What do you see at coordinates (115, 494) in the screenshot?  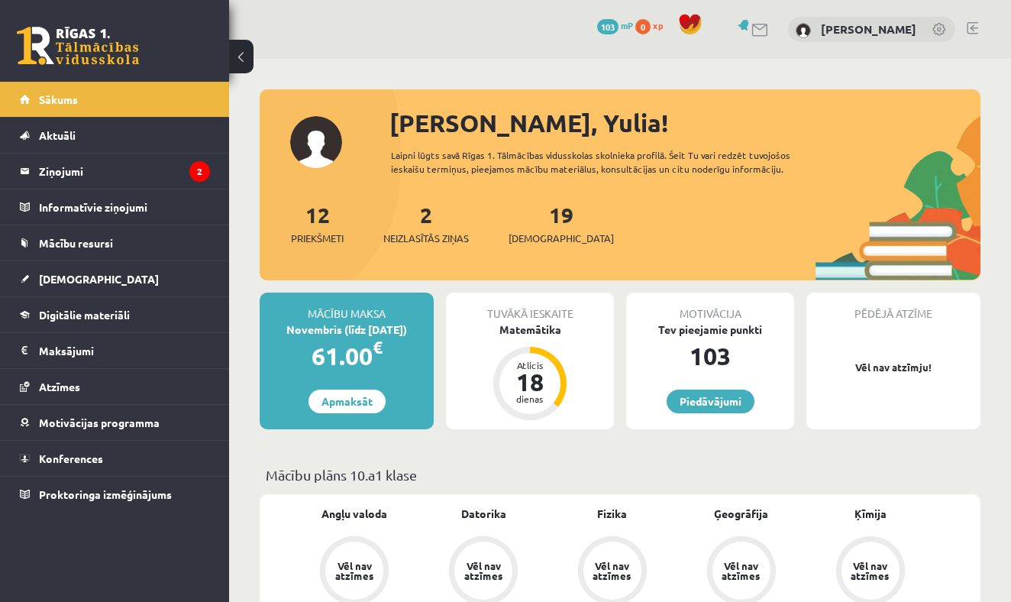 I see `a: Proktoringa izmēģinājums` at bounding box center [115, 494].